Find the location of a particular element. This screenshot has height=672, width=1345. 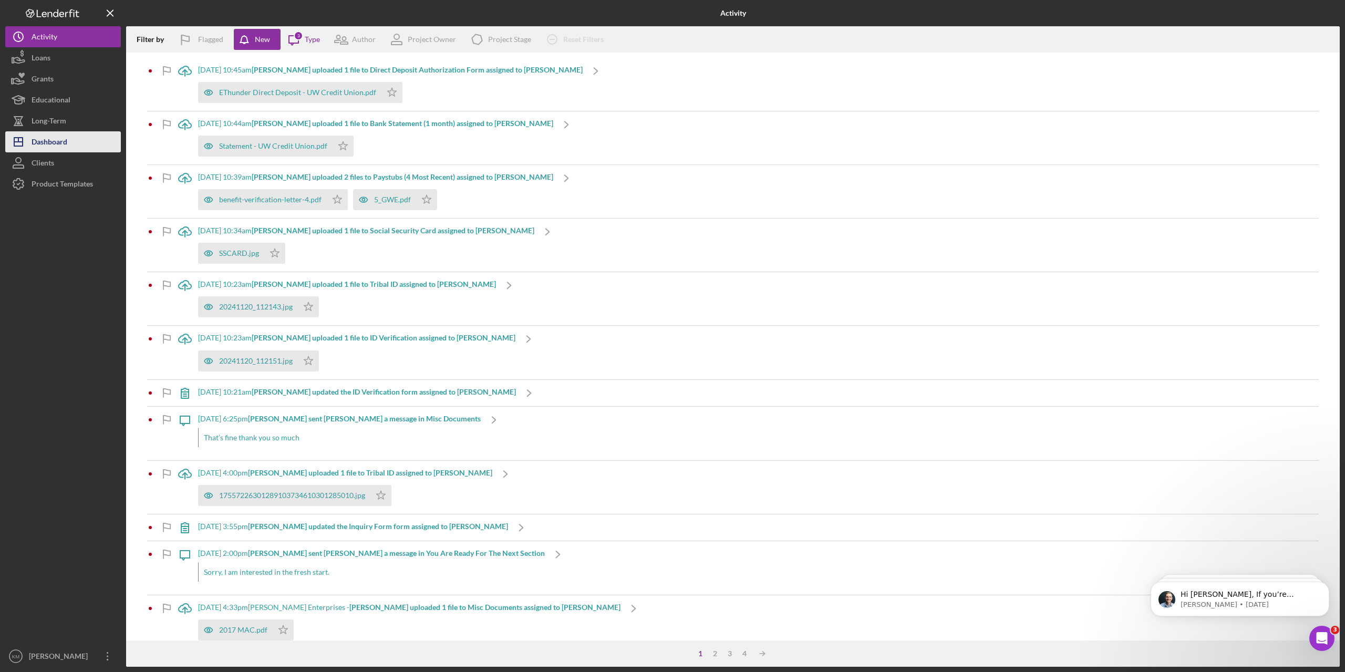

a: Activity is located at coordinates (63, 37).